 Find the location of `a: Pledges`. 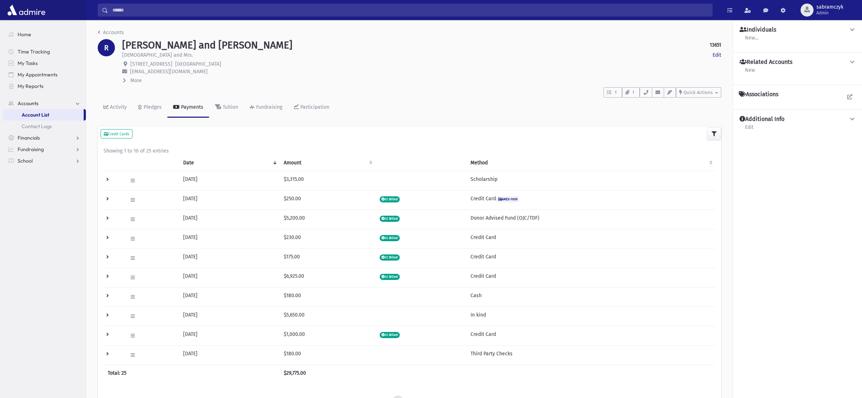

a: Pledges is located at coordinates (150, 108).